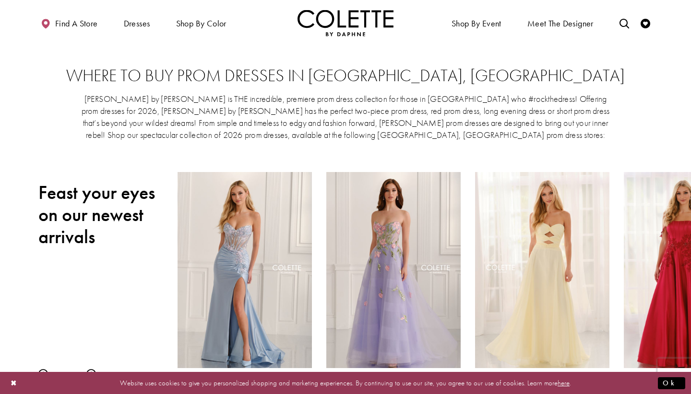 This screenshot has width=691, height=394. I want to click on a: Visit Colette by Daphne Style No. CL6113 Page, so click(543, 269).